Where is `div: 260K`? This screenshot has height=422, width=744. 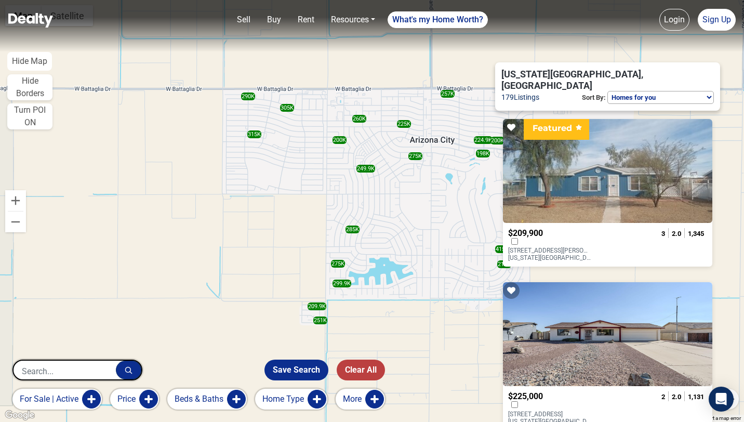 div: 260K is located at coordinates (359, 118).